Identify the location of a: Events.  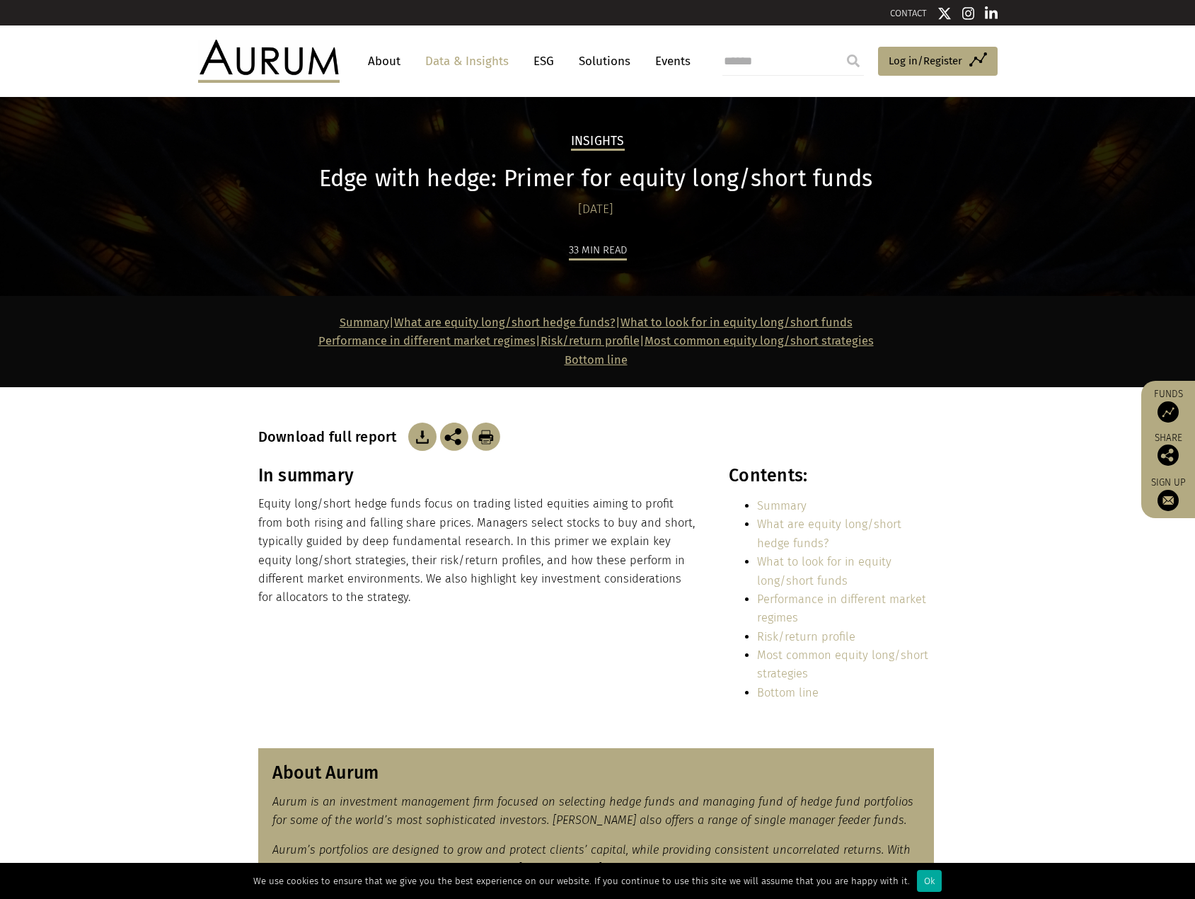
(670, 61).